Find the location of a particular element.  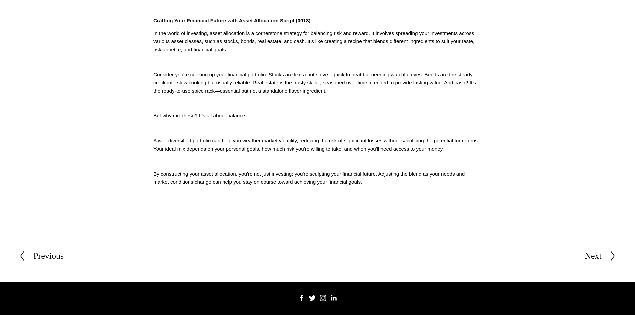

a: Instagram is located at coordinates (323, 298).